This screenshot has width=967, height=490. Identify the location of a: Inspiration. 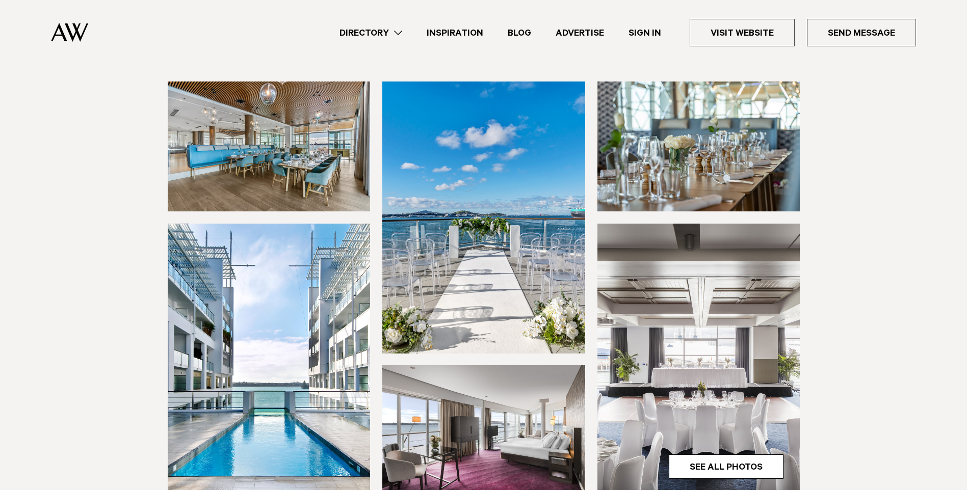
(455, 33).